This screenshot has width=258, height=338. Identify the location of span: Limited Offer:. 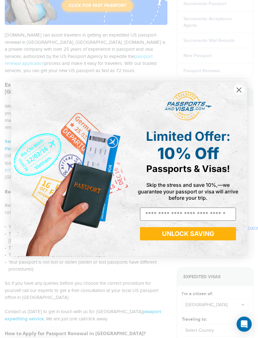
(188, 136).